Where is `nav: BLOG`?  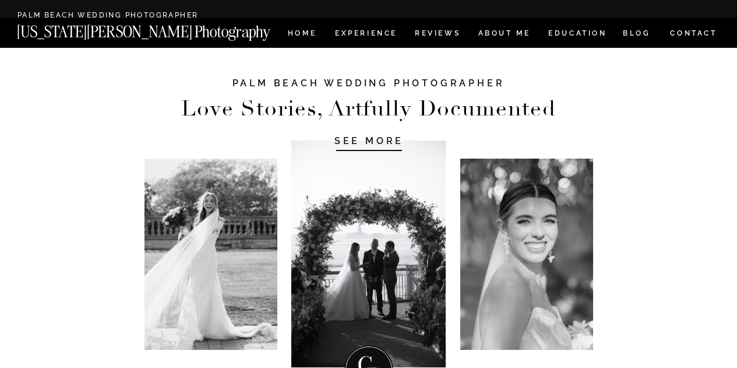
nav: BLOG is located at coordinates (637, 34).